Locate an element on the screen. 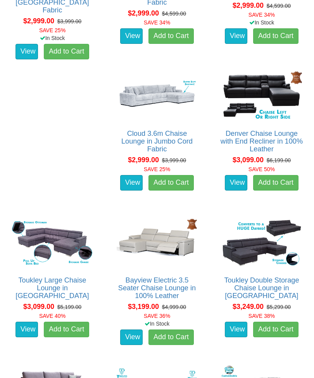  font: SAVE 38% is located at coordinates (262, 316).